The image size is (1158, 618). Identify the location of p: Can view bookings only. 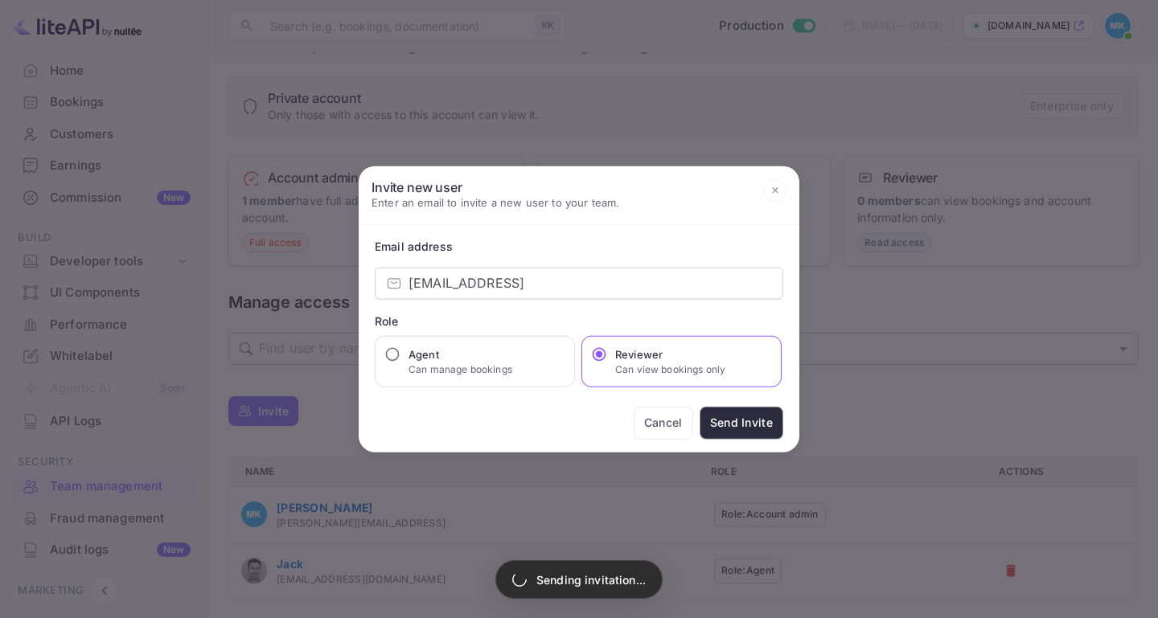
(670, 369).